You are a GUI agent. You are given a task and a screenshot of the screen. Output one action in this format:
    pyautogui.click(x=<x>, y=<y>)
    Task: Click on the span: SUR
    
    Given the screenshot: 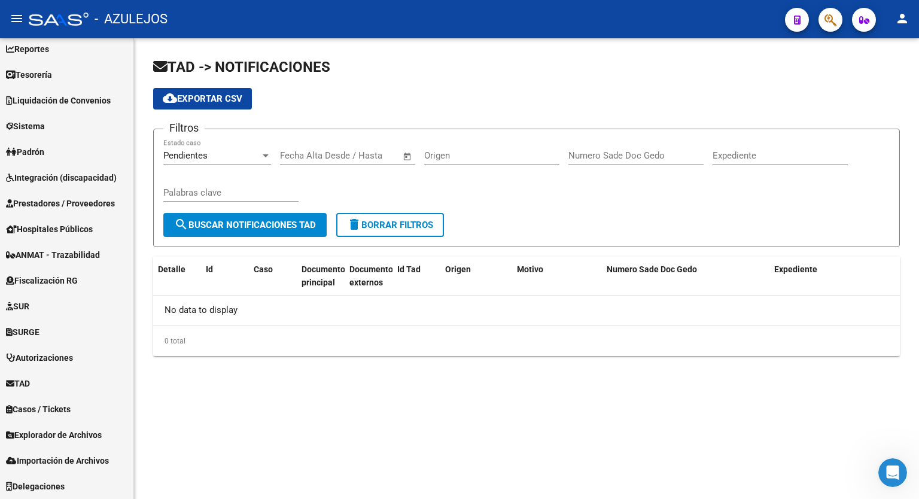 What is the action you would take?
    pyautogui.click(x=17, y=306)
    